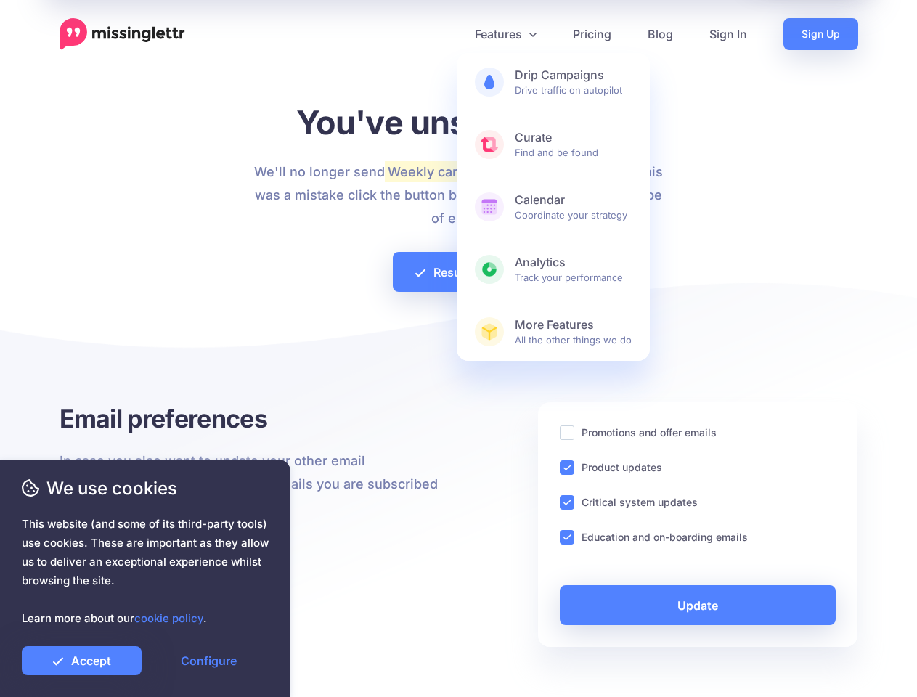 This screenshot has width=917, height=697. I want to click on mark: Weekly campaign stats emails, so click(482, 171).